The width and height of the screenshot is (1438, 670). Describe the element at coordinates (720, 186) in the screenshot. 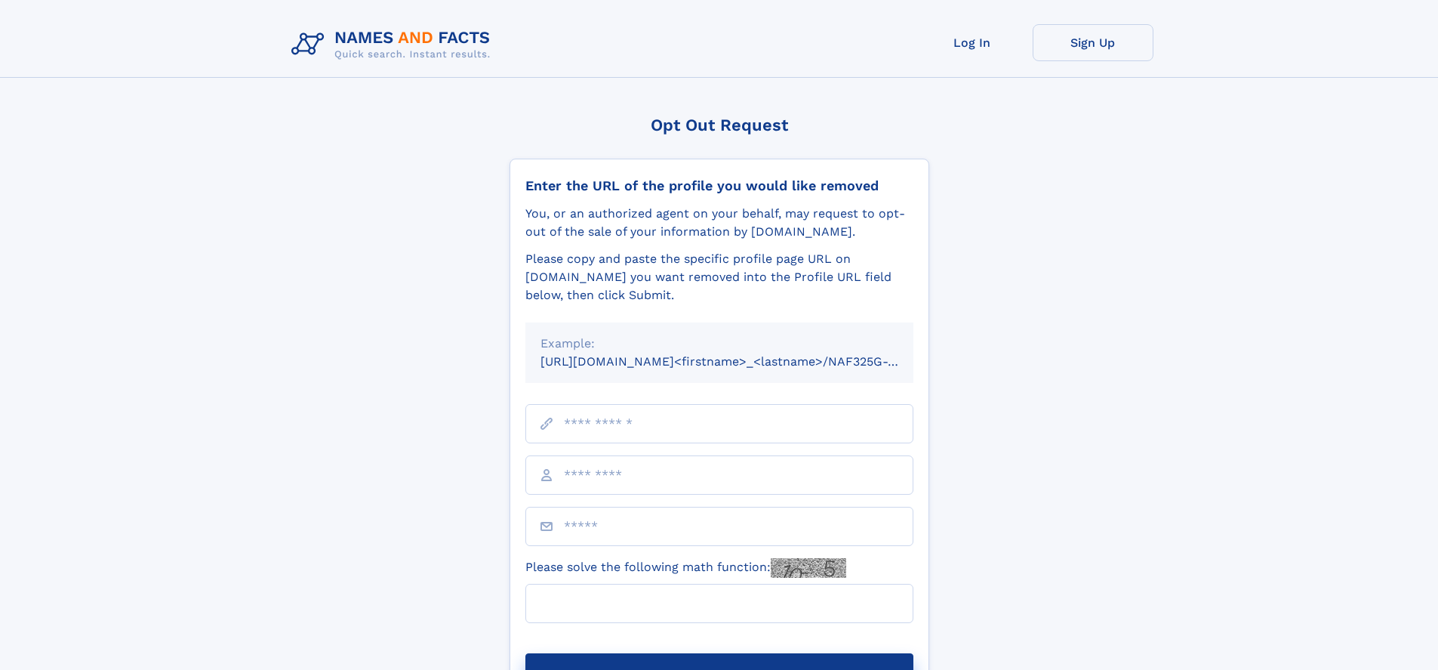

I see `div: Enter the URL of the profile you would like removed` at that location.